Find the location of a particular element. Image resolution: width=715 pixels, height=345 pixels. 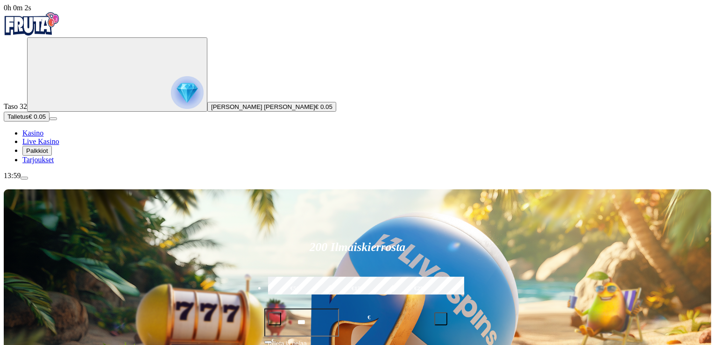

nav: Primary is located at coordinates (357, 88).